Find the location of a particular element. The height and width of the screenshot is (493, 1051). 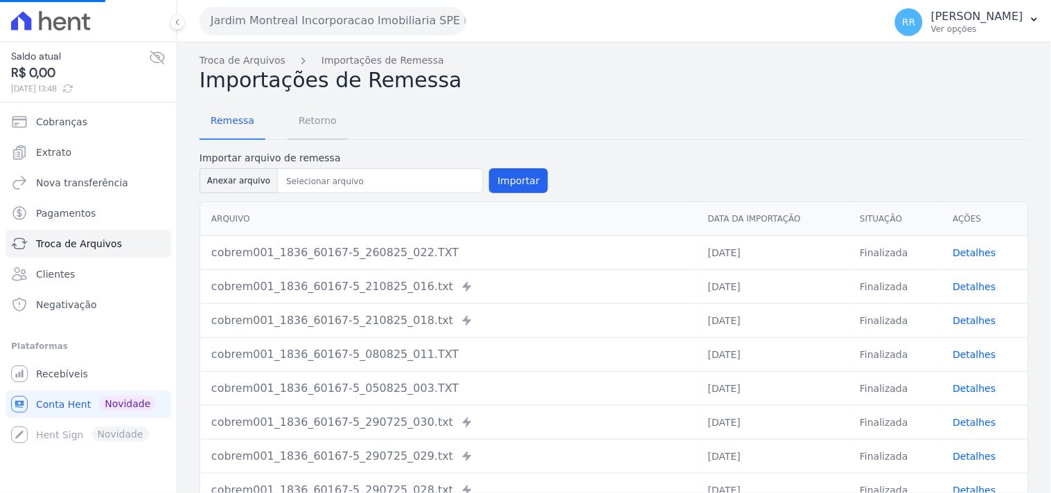

div: cobrem001_1836_60167-5_050825_003.TXT is located at coordinates (448, 389).